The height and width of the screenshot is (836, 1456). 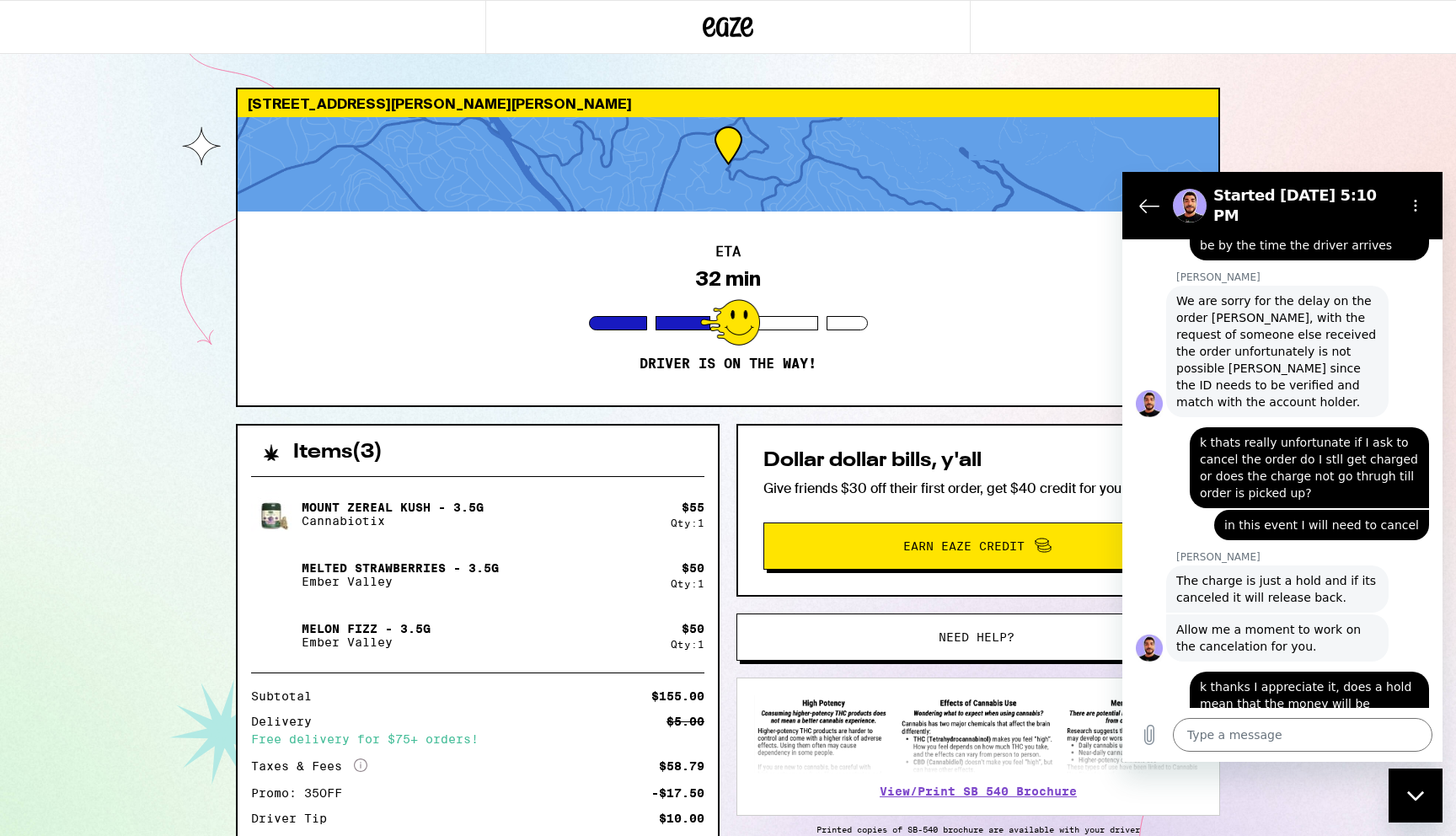 I want to click on span: k thanks I appreciate it, does a hold mean that the money will be returned right away or is it a ..., so click(x=187, y=540).